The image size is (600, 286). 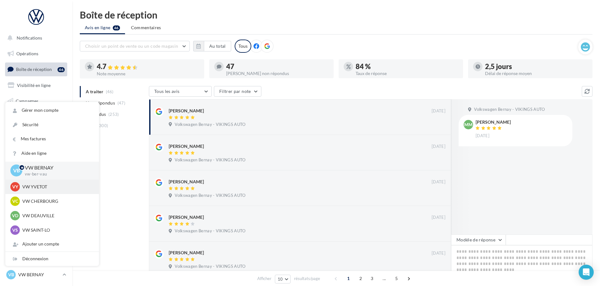 I want to click on p: VW YVETOT, so click(x=57, y=187).